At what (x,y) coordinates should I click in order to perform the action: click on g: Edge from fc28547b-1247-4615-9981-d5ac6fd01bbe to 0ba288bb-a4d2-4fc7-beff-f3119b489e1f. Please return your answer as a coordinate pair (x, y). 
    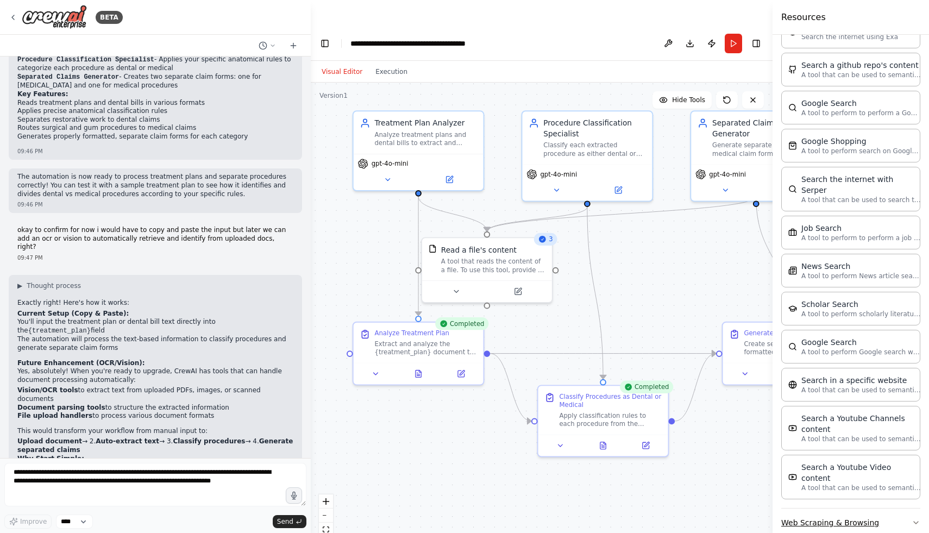
    Looking at the image, I should click on (511, 387).